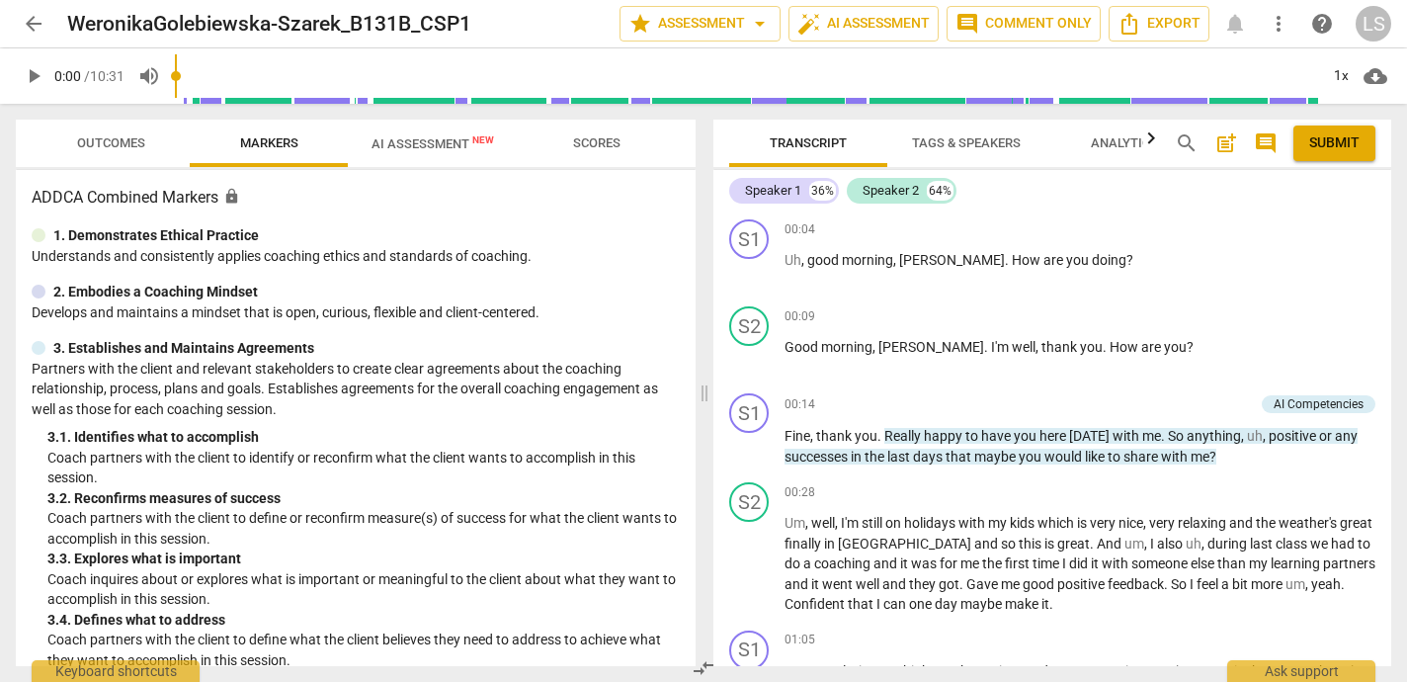  Describe the element at coordinates (1159, 24) in the screenshot. I see `span: Export` at that location.